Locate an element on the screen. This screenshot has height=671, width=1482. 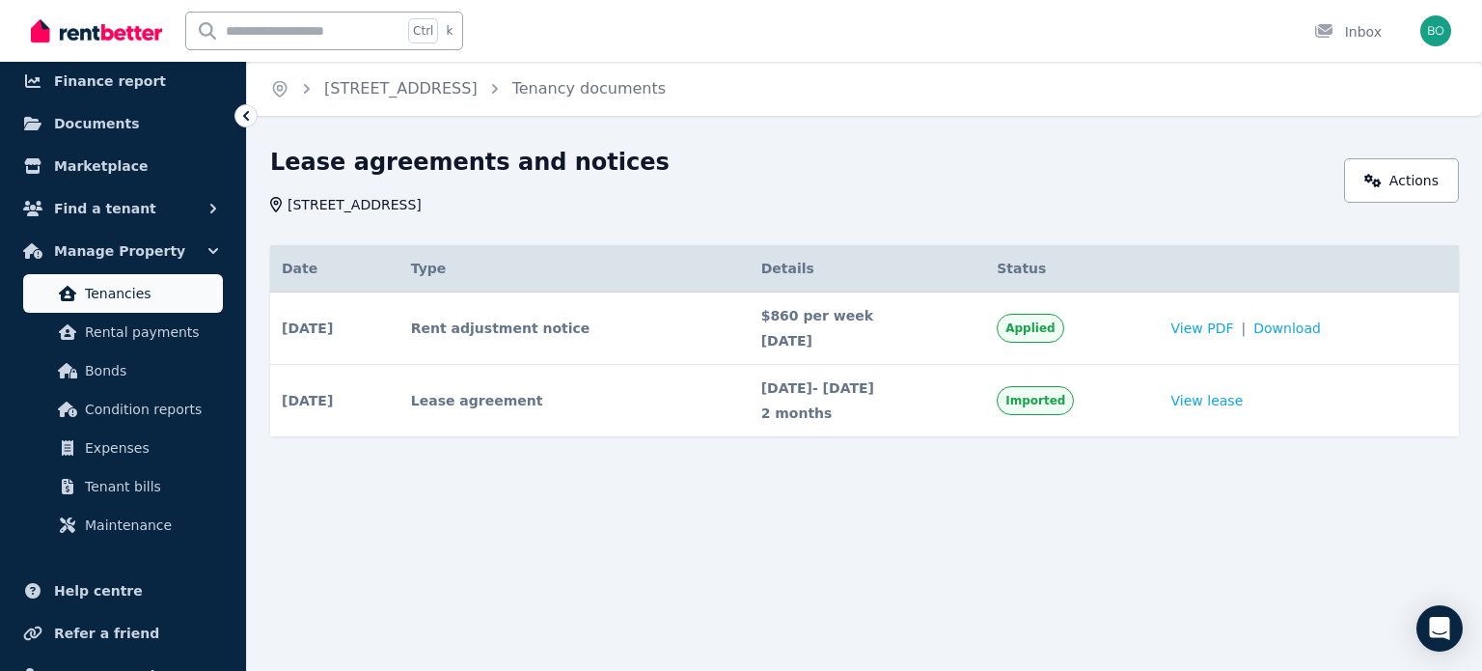
a: Condition reports is located at coordinates (123, 409).